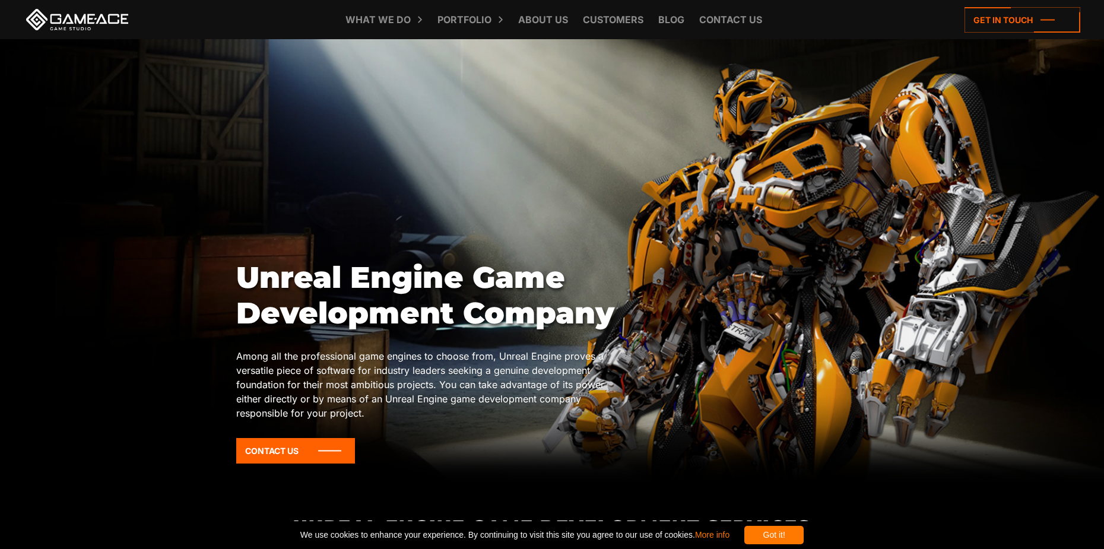  Describe the element at coordinates (712, 535) in the screenshot. I see `a: More info` at that location.